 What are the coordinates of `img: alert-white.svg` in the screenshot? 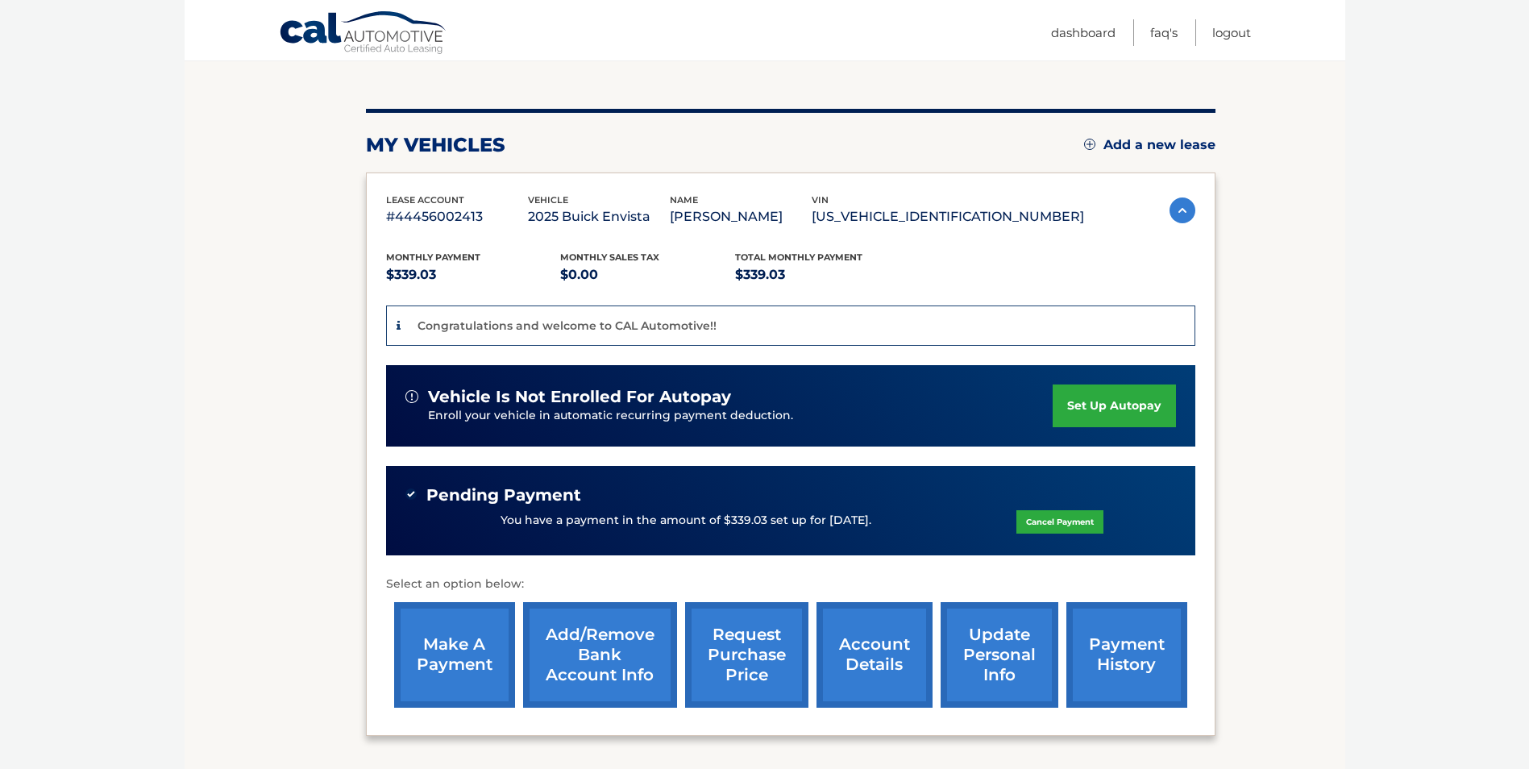 It's located at (412, 397).